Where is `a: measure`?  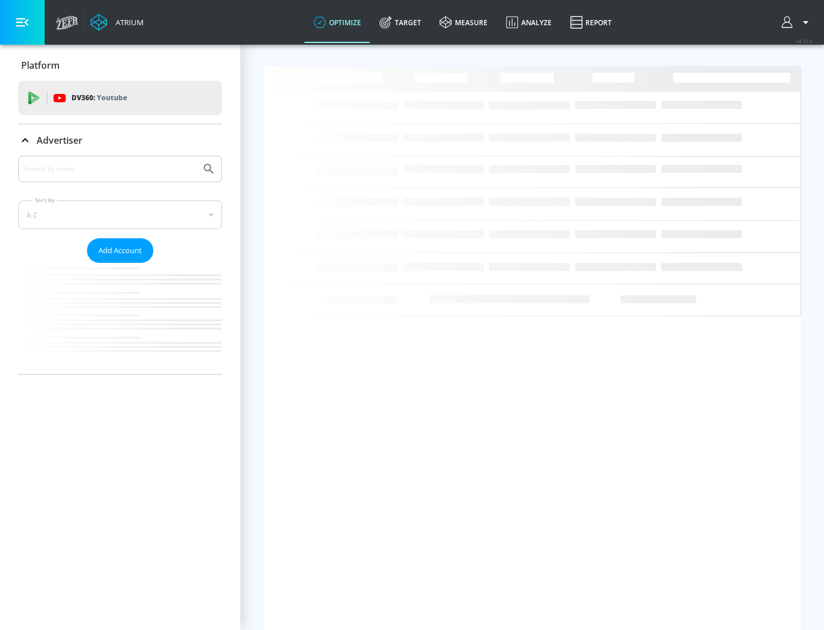
a: measure is located at coordinates (464, 22).